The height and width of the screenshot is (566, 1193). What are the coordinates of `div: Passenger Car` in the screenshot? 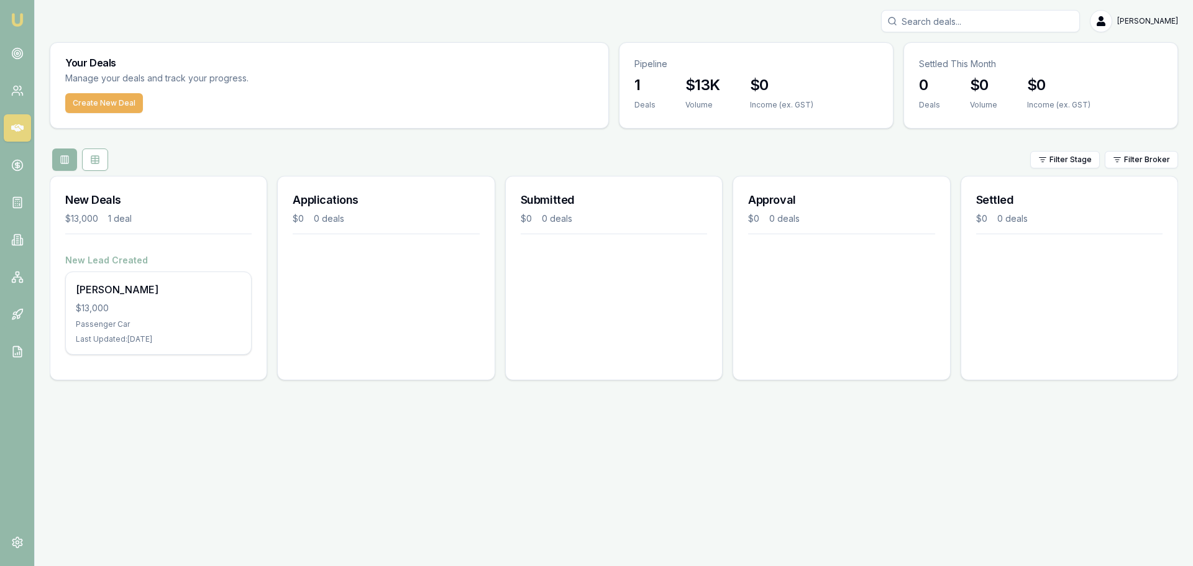 It's located at (158, 324).